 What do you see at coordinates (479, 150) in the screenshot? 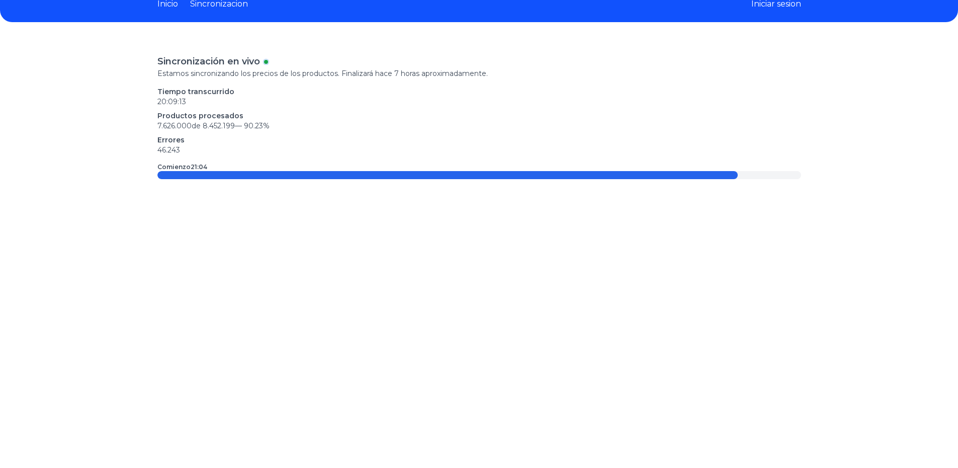
I see `p: 46.243` at bounding box center [479, 150].